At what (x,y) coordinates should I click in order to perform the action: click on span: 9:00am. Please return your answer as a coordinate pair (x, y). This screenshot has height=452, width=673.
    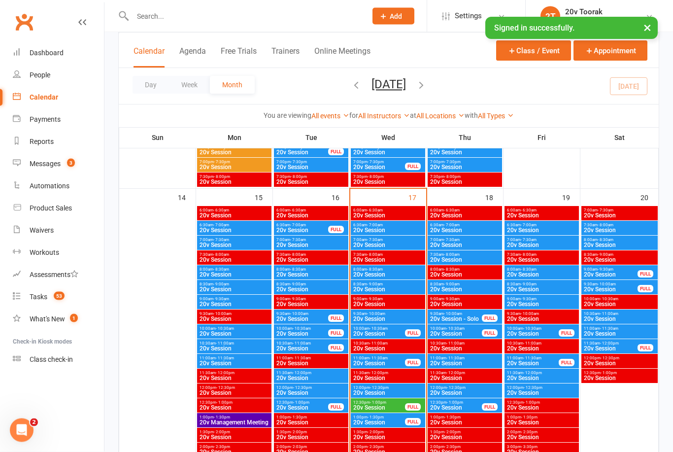
    Looking at the image, I should click on (611, 270).